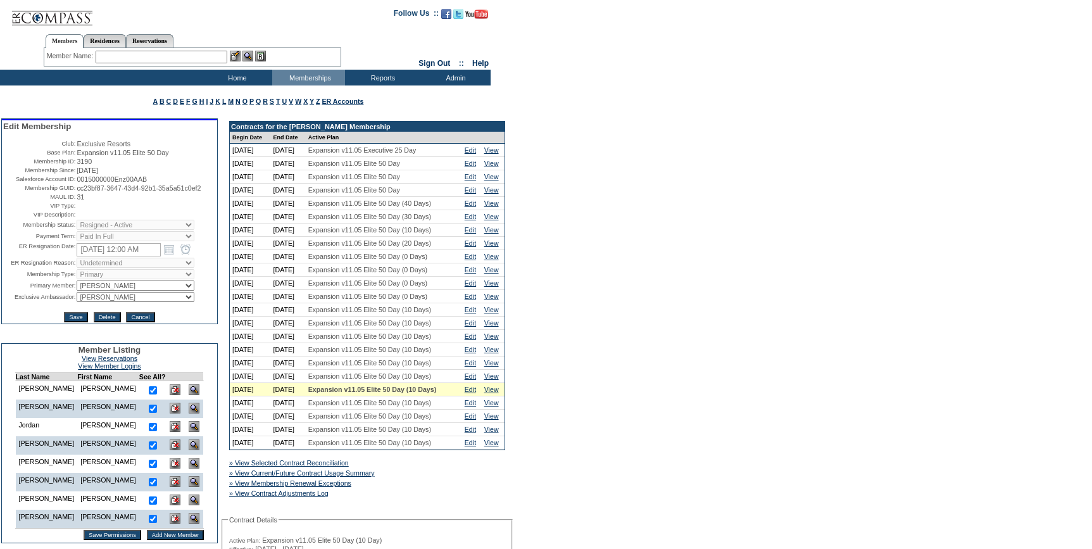  What do you see at coordinates (454, 77) in the screenshot?
I see `td: Admin` at bounding box center [454, 77].